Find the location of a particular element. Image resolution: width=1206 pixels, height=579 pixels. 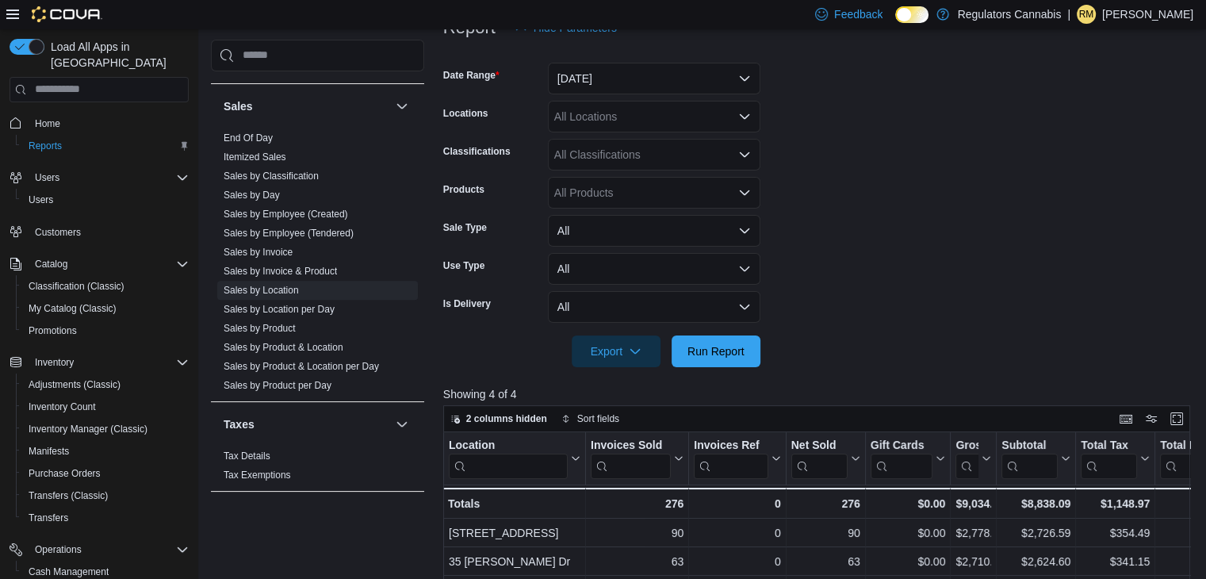

label: Use Type is located at coordinates (464, 266).